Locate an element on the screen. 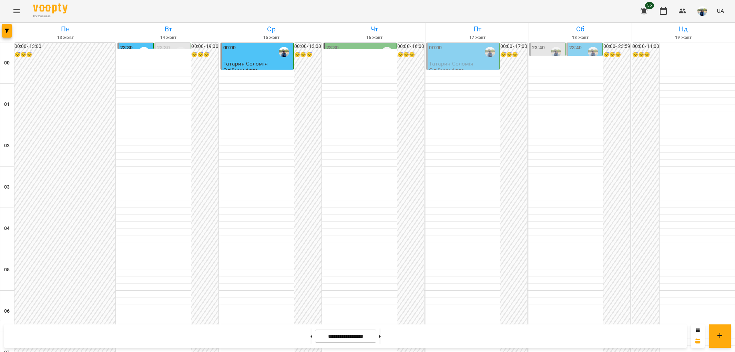 The image size is (735, 352). span: For Business is located at coordinates (50, 16).